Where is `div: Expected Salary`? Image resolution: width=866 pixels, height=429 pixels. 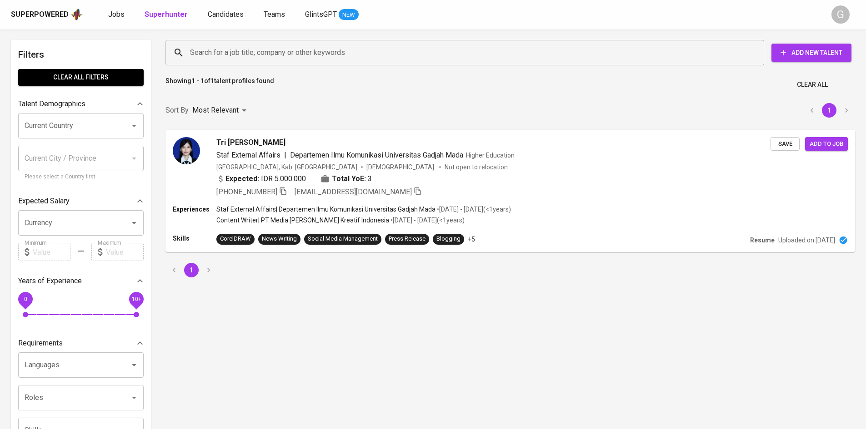 div: Expected Salary is located at coordinates (81, 201).